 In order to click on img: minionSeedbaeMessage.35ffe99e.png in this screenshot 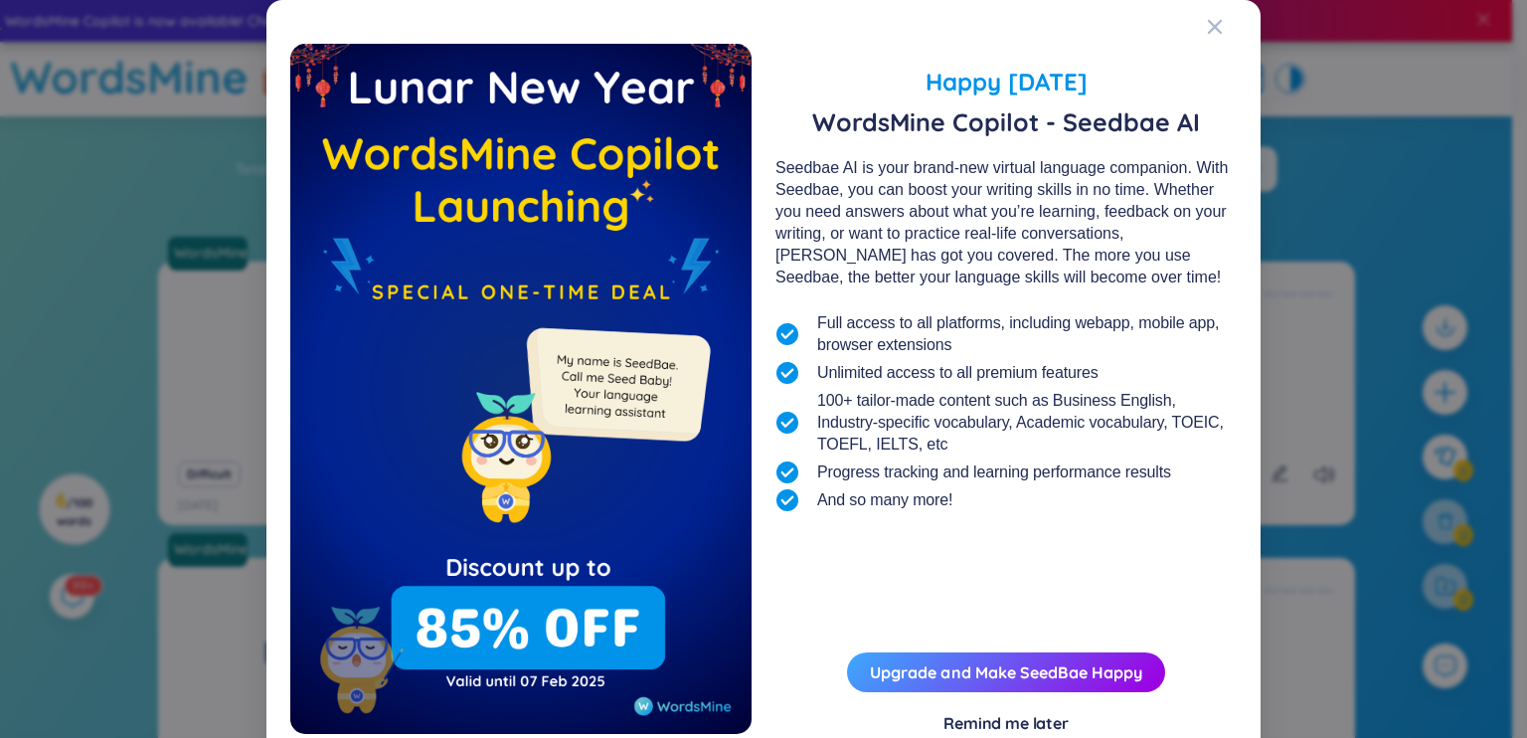, I will do `click(615, 386)`.